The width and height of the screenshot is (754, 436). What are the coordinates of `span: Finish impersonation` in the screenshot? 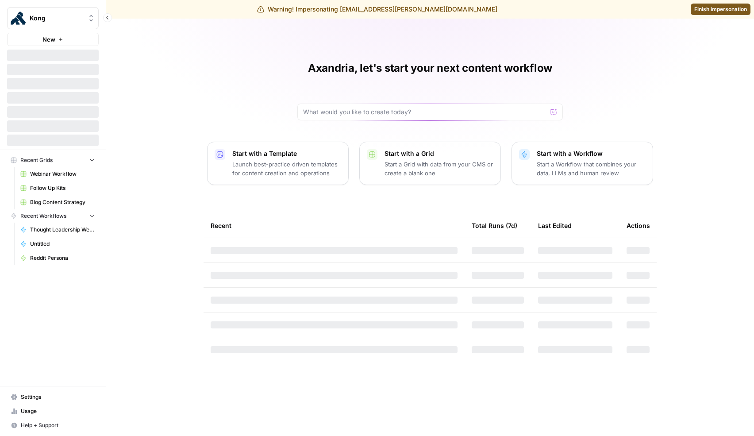 It's located at (720, 9).